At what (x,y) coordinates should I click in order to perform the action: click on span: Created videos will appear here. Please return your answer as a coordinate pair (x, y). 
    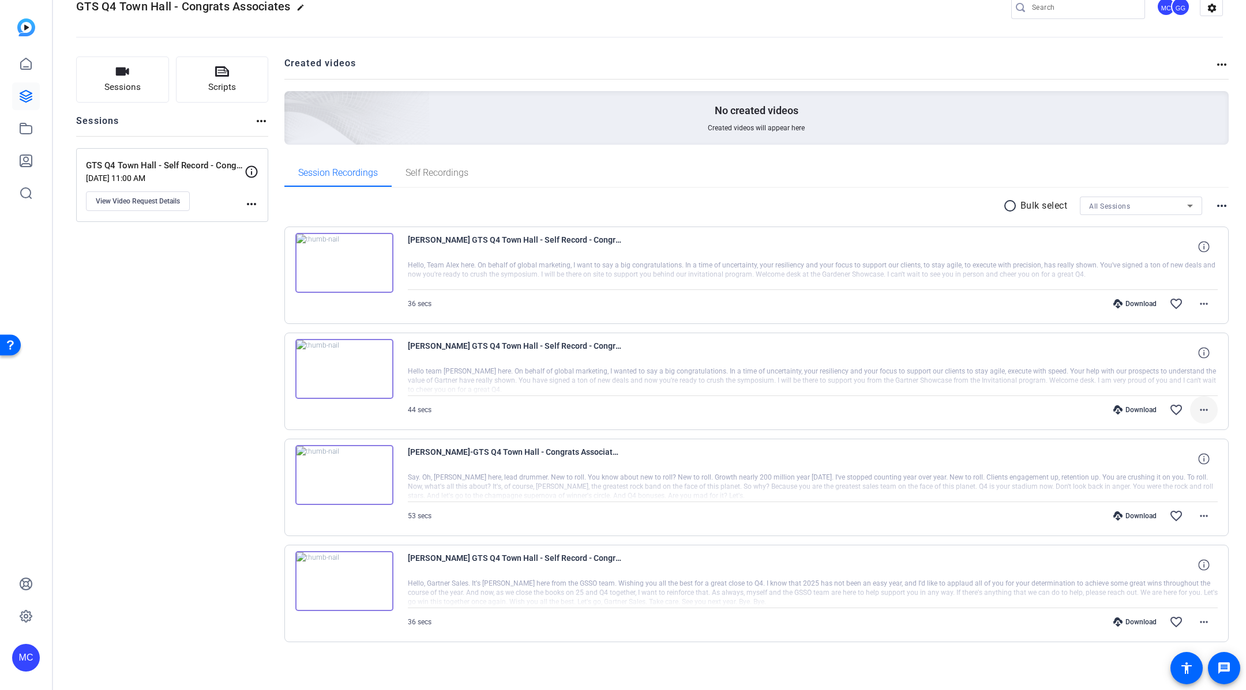
    Looking at the image, I should click on (756, 128).